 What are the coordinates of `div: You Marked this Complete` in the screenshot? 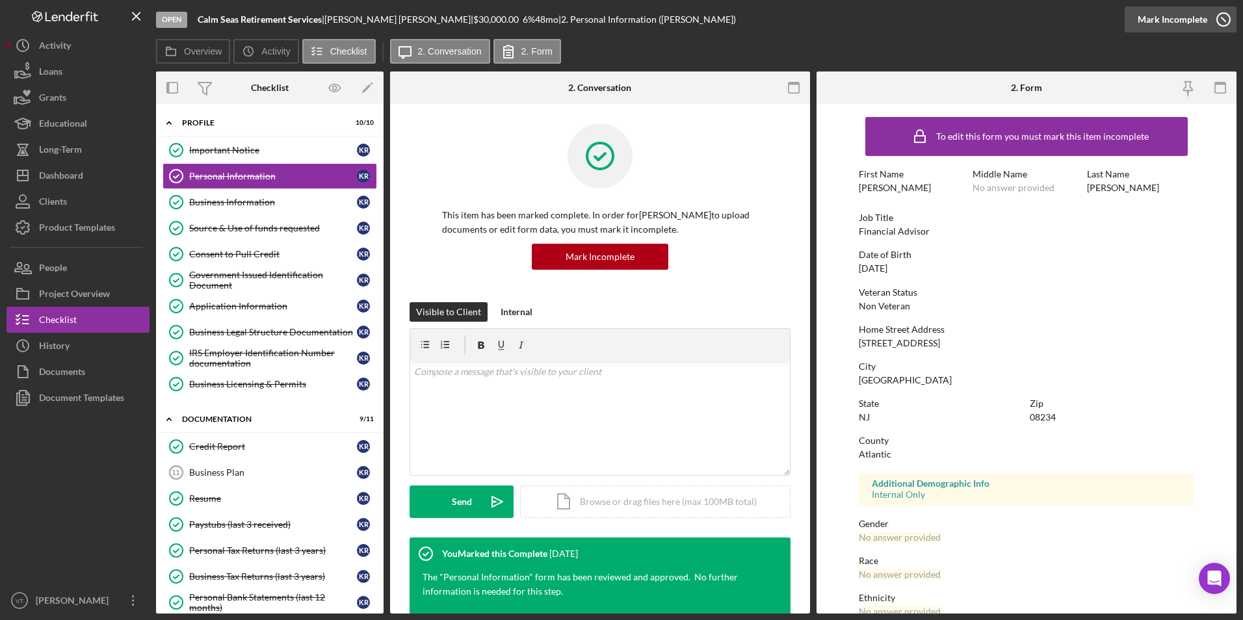 It's located at (495, 554).